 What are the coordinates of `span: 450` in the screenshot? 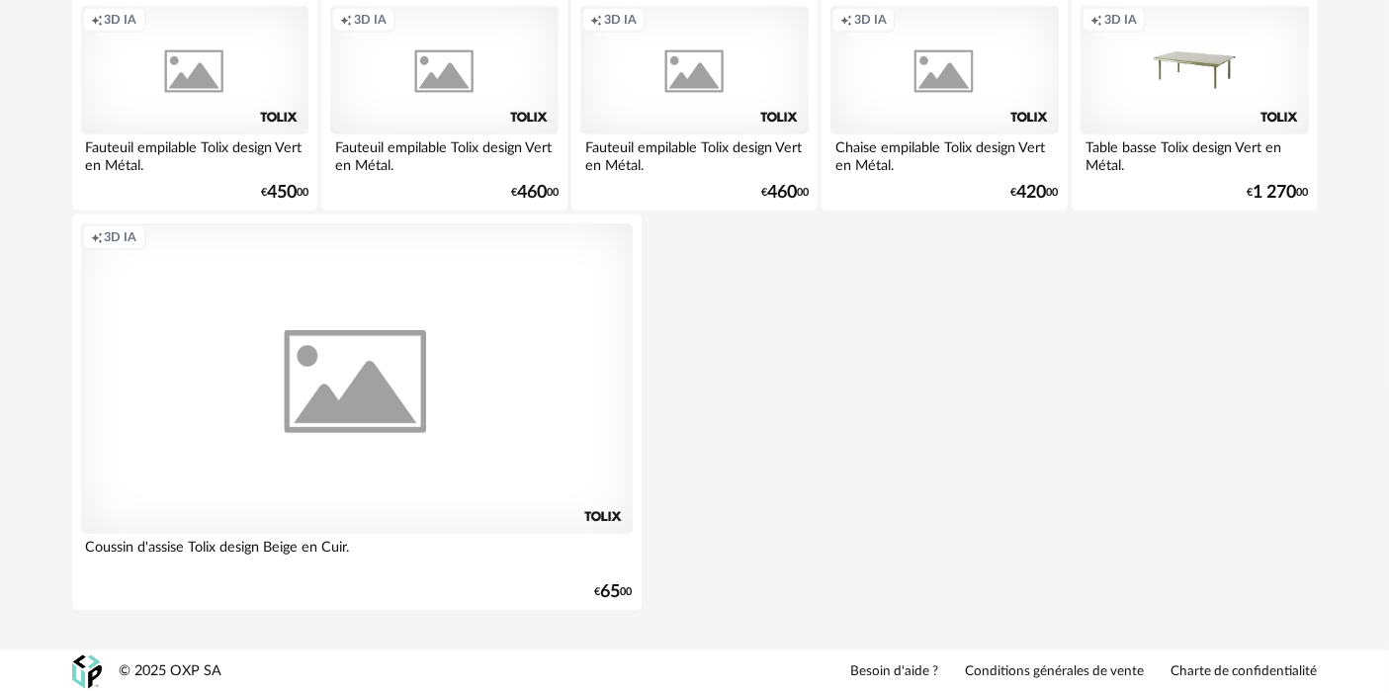 It's located at (282, 193).